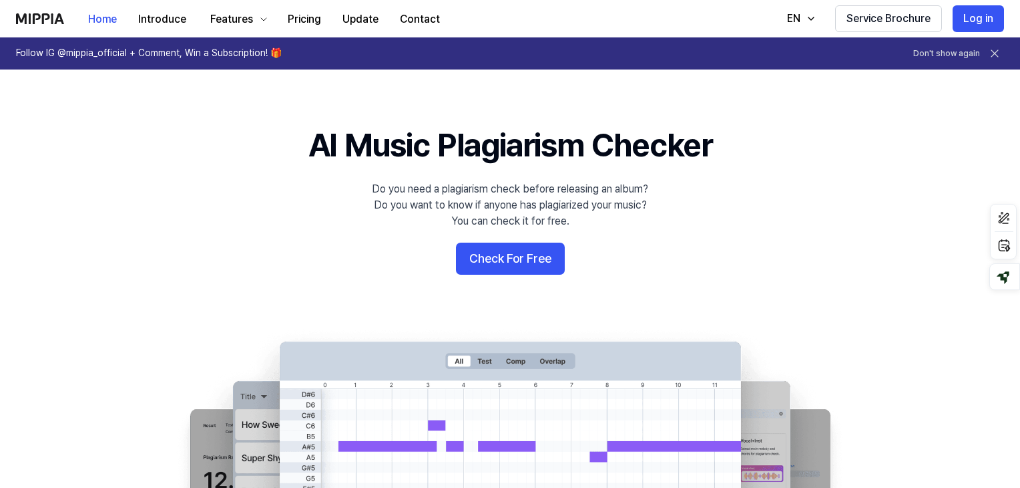 The image size is (1020, 488). I want to click on button: Contact, so click(420, 19).